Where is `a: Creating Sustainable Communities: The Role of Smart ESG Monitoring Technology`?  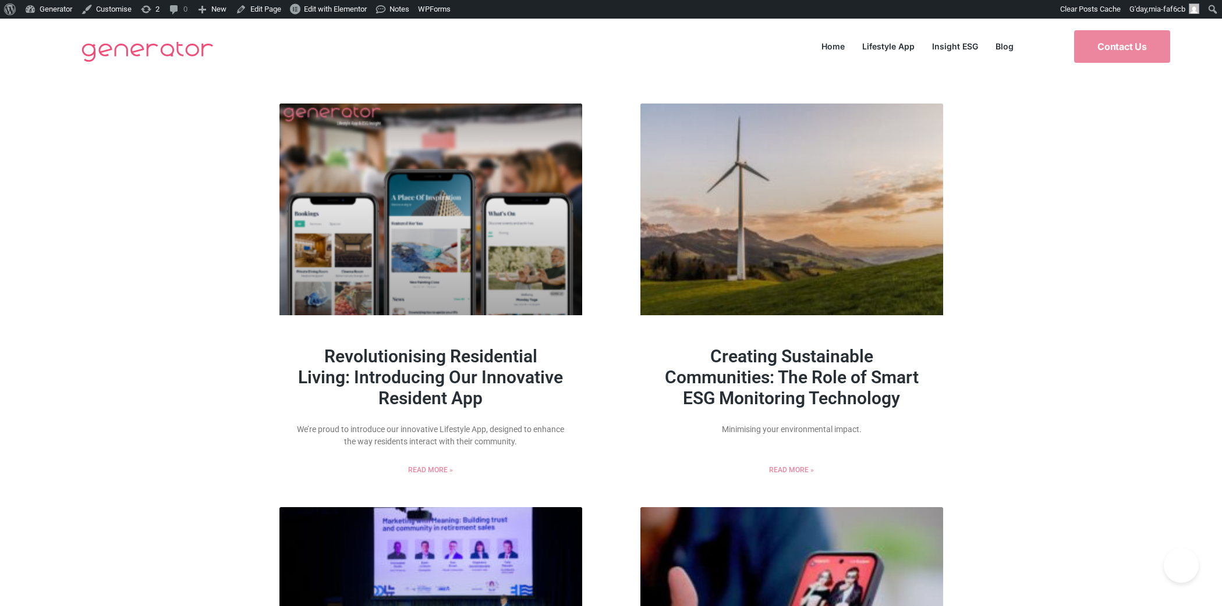
a: Creating Sustainable Communities: The Role of Smart ESG Monitoring Technology is located at coordinates (792, 377).